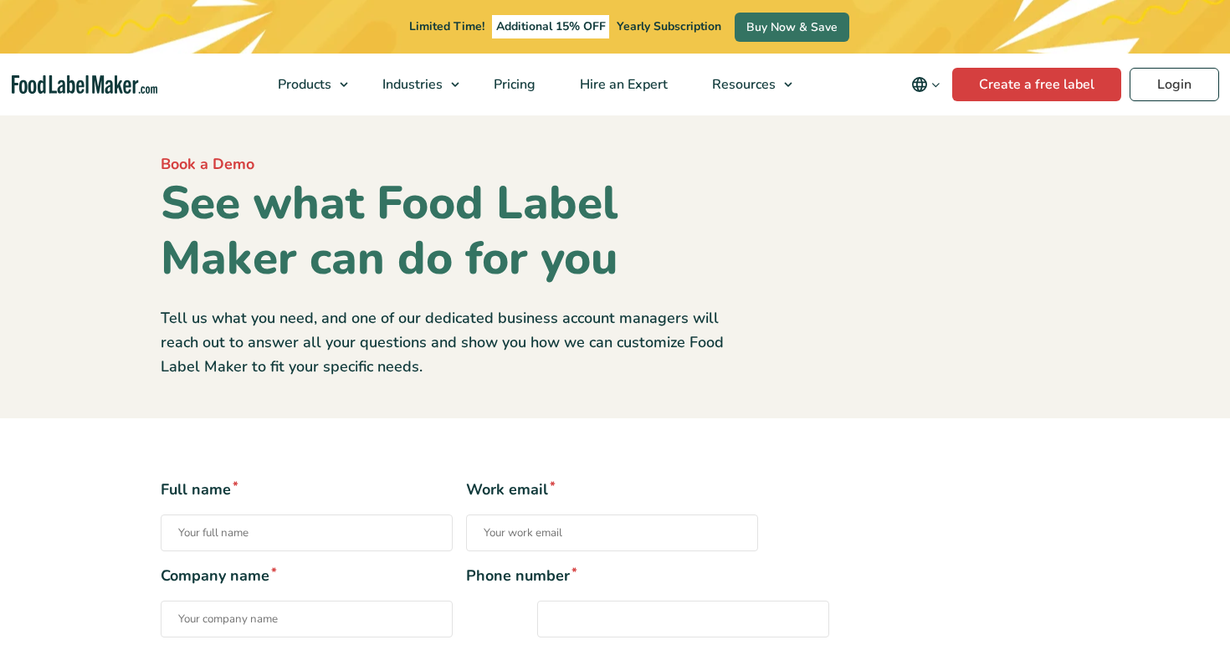 Image resolution: width=1230 pixels, height=645 pixels. What do you see at coordinates (513, 84) in the screenshot?
I see `span: Pricing` at bounding box center [513, 84].